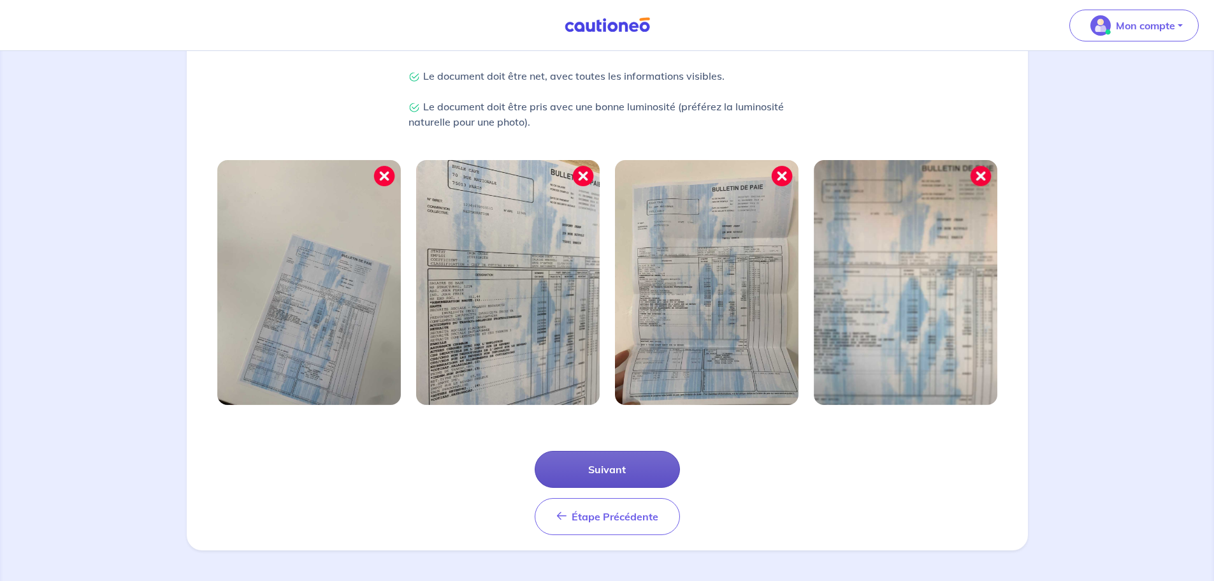  What do you see at coordinates (608, 25) in the screenshot?
I see `img: Cautioneo` at bounding box center [608, 25].